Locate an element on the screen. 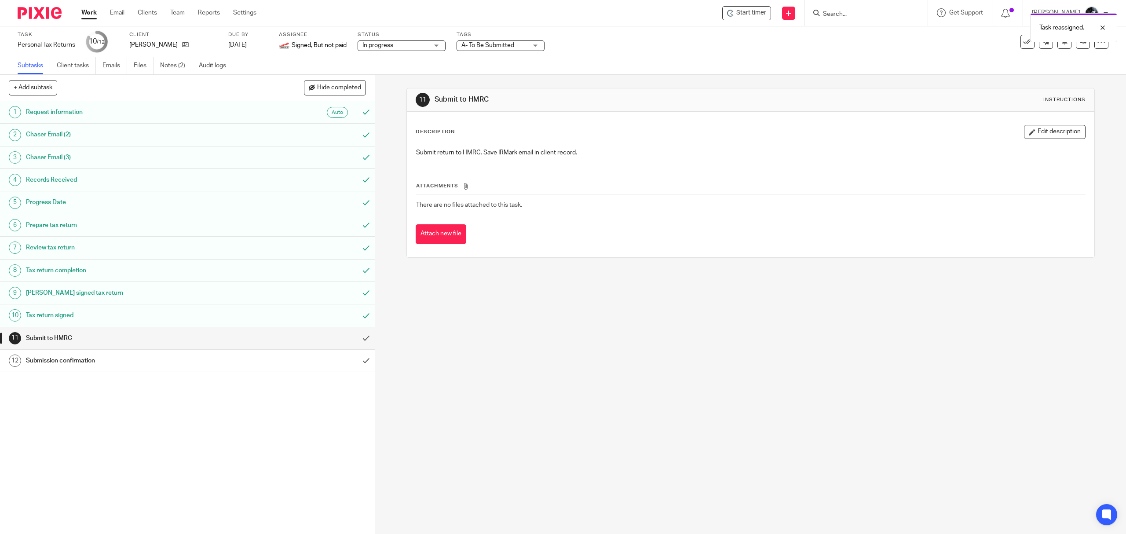 The image size is (1126, 534). div: 3 is located at coordinates (15, 157).